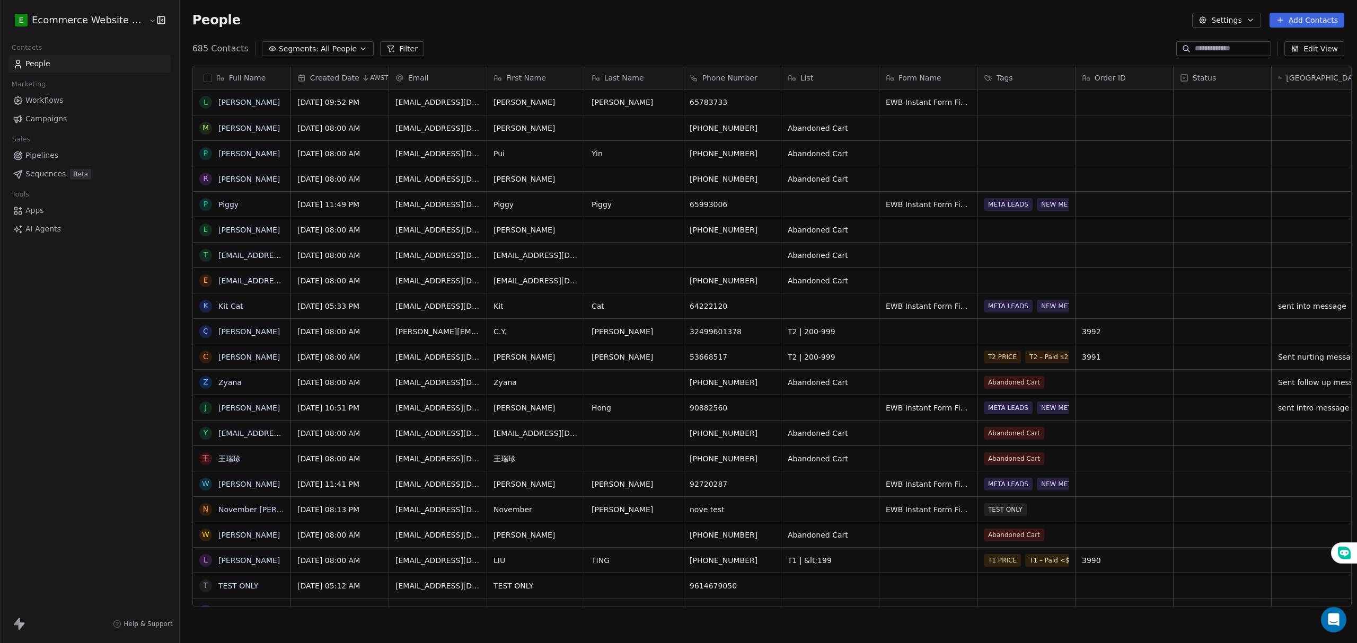 This screenshot has width=1357, height=643. What do you see at coordinates (205, 204) in the screenshot?
I see `div: P` at bounding box center [205, 204].